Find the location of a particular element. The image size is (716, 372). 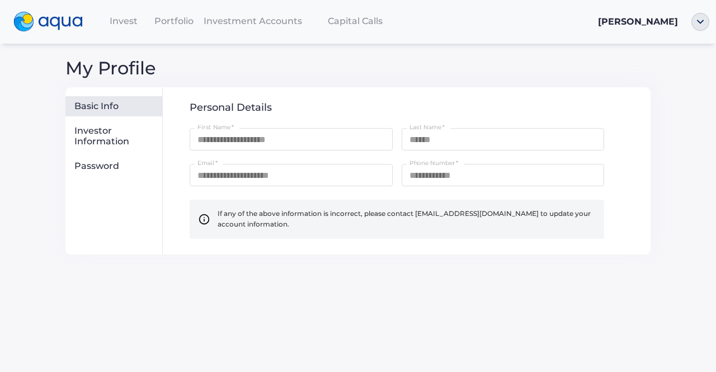

div: Investor Information is located at coordinates (116, 136).